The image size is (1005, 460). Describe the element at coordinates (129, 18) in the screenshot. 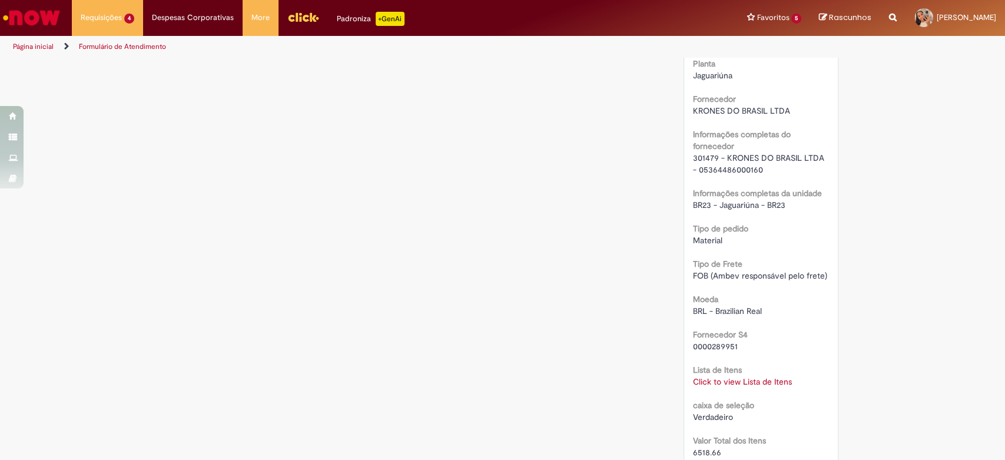

I see `span: 4` at that location.